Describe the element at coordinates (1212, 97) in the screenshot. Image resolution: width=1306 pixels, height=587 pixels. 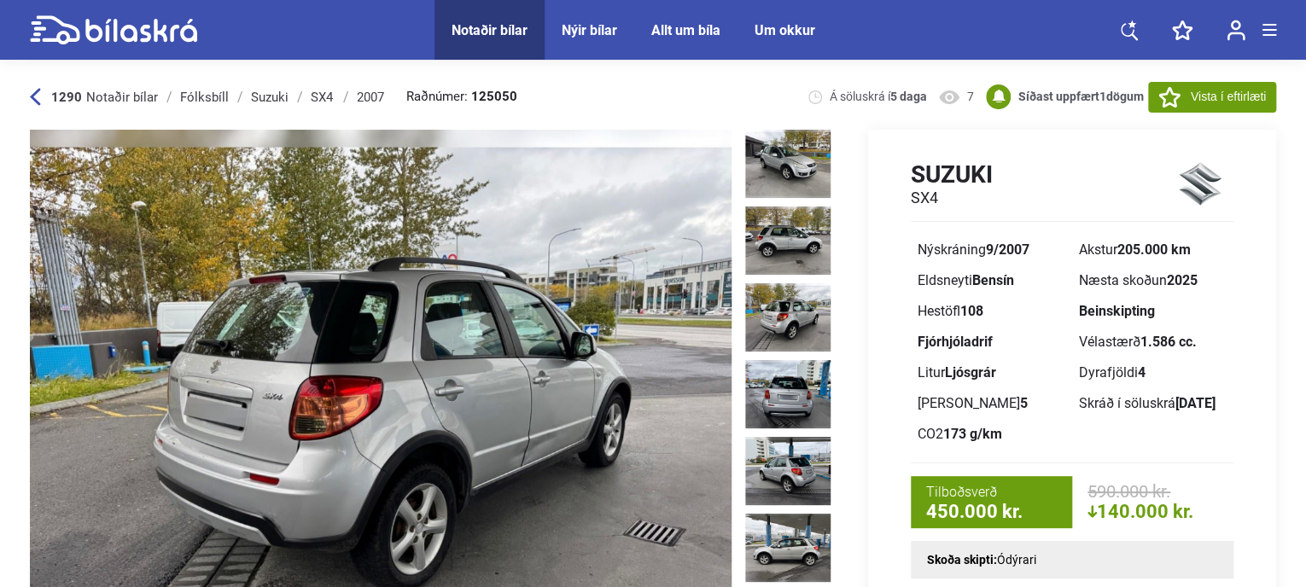
I see `button: Vista í eftirlæti` at that location.